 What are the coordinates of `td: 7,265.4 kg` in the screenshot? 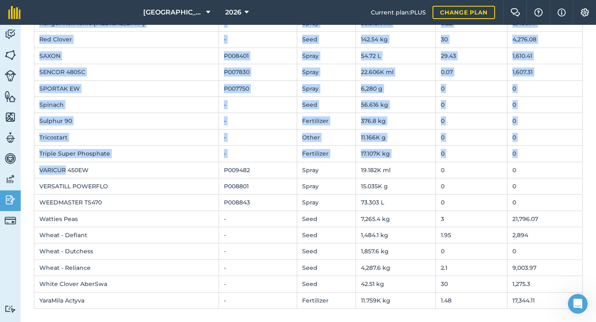 It's located at (396, 219).